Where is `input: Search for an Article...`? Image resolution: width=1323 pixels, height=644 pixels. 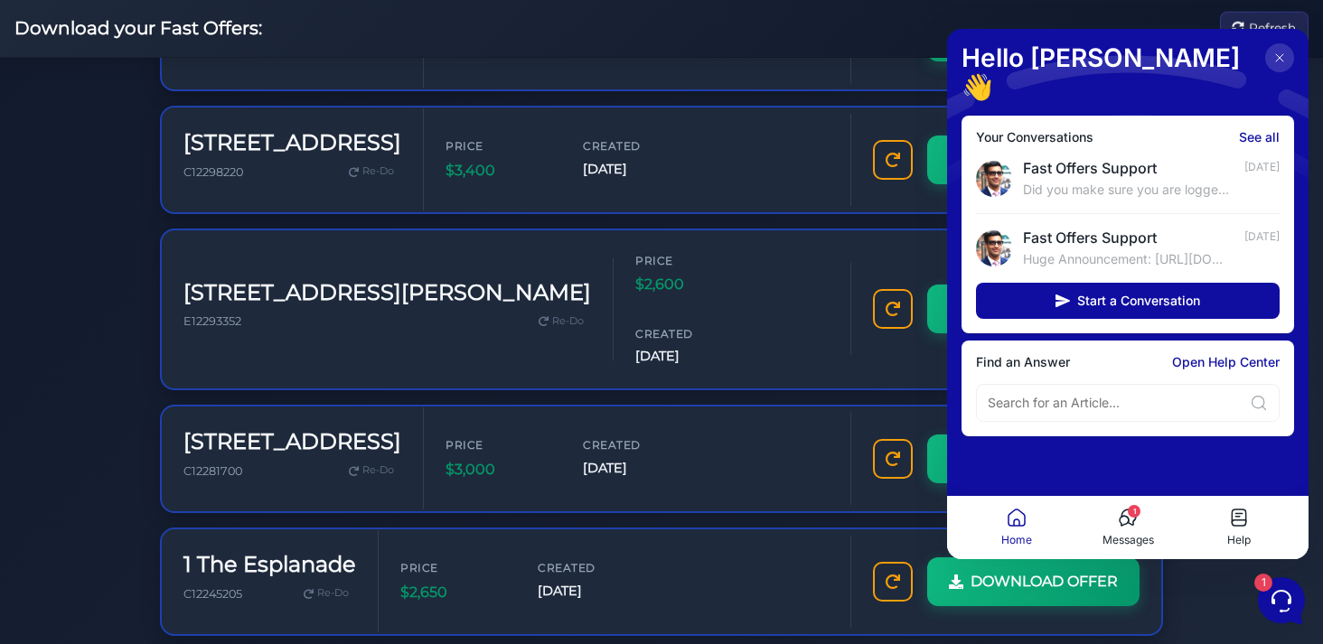
input: Search for an Article... is located at coordinates (168, 374).